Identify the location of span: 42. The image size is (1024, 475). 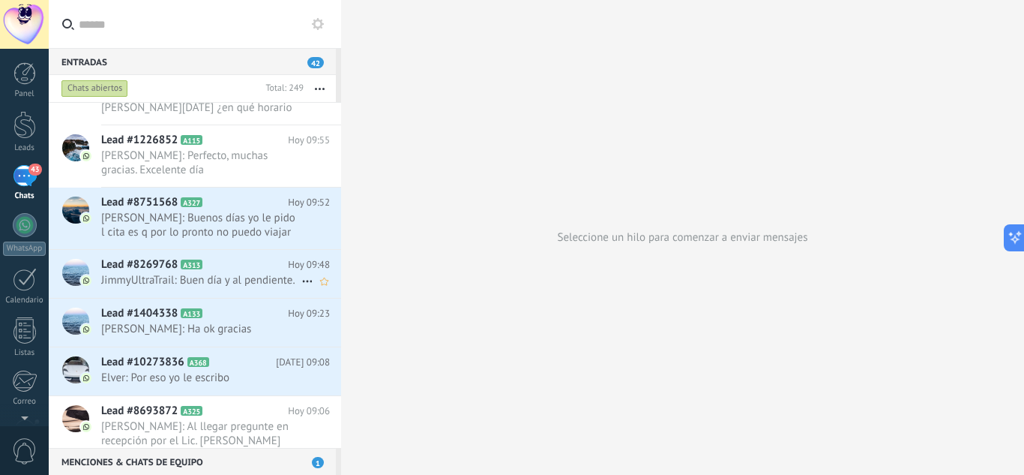
(316, 62).